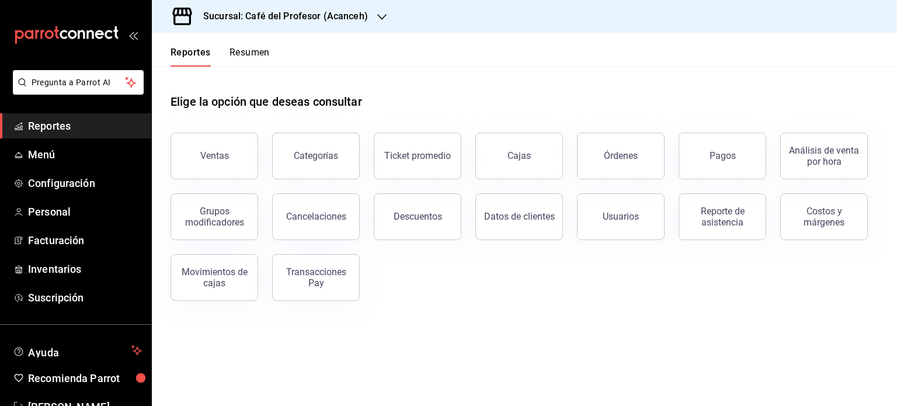  What do you see at coordinates (85, 154) in the screenshot?
I see `span: Menú` at bounding box center [85, 154].